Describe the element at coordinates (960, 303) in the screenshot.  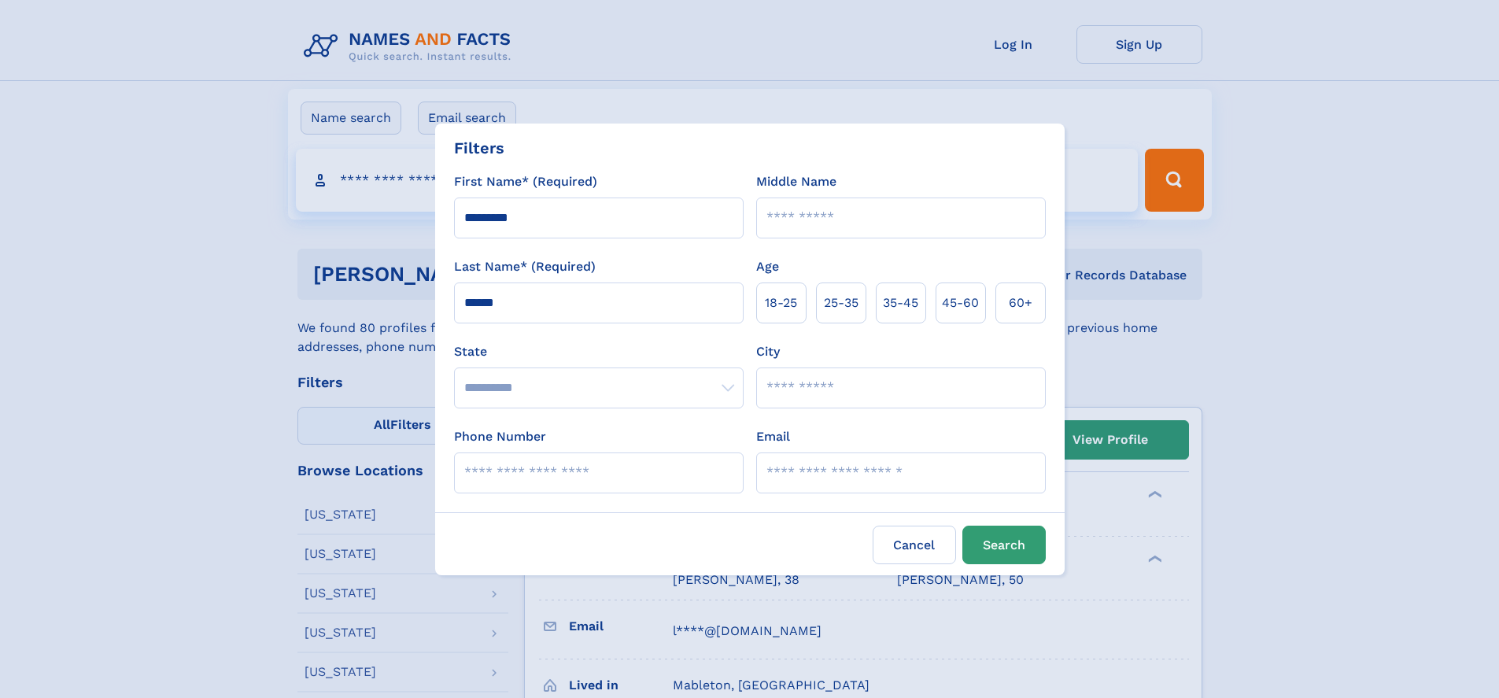
I see `span: 45‑60` at that location.